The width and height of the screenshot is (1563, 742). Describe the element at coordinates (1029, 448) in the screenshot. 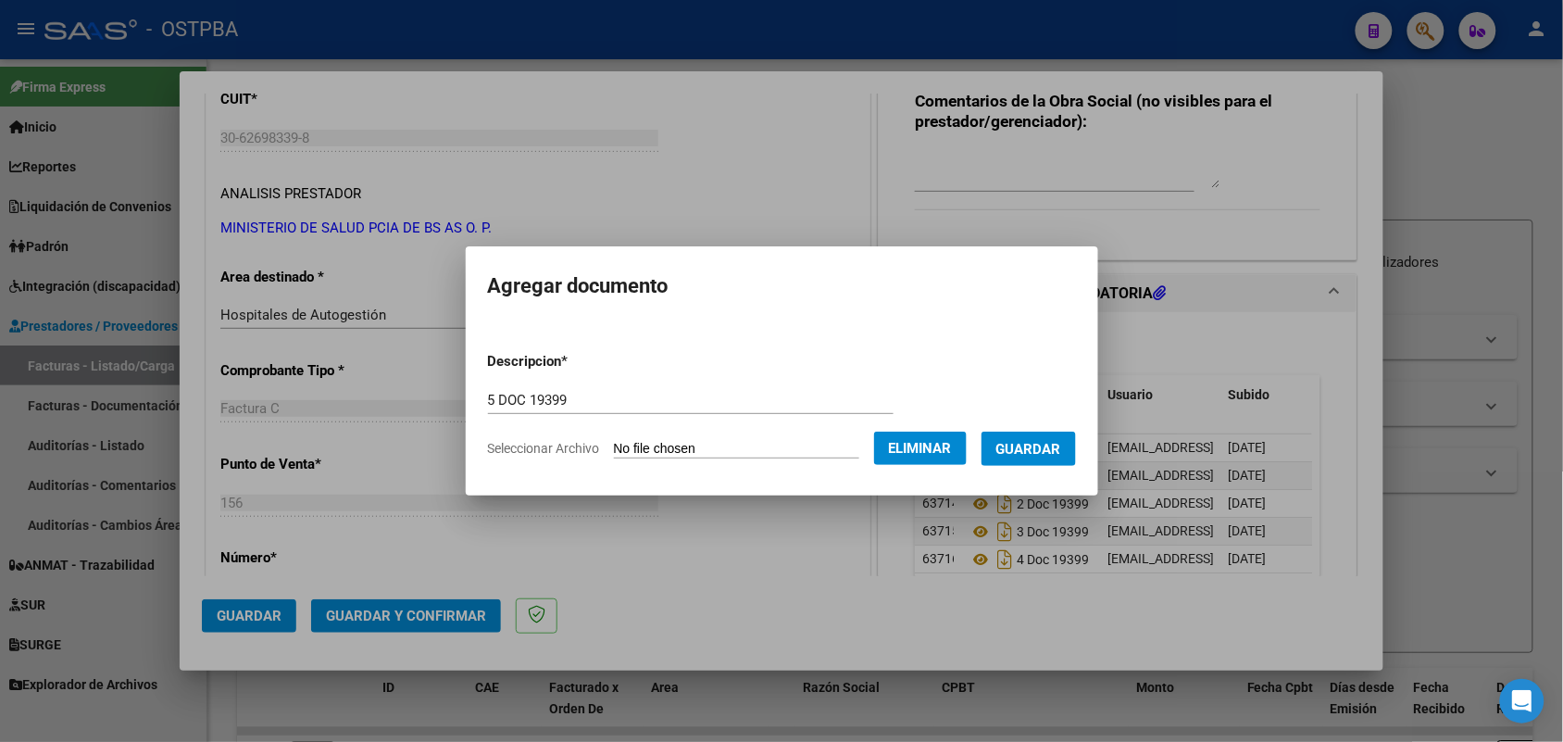

I see `button: Guardar` at that location.